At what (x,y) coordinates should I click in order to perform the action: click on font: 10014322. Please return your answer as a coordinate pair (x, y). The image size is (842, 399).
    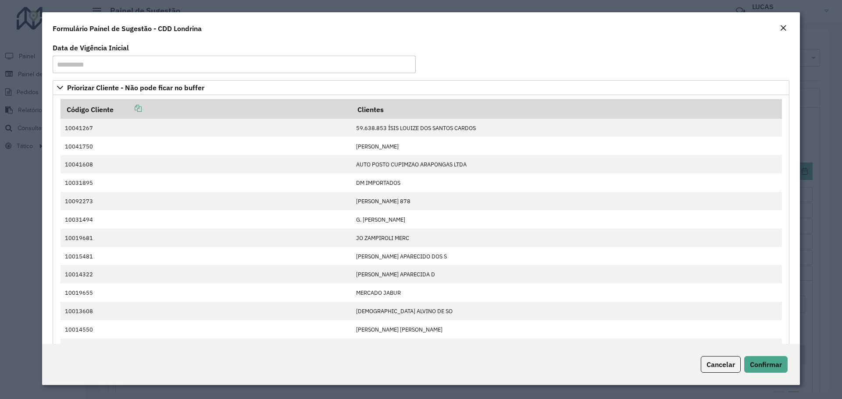
    Looking at the image, I should click on (79, 275).